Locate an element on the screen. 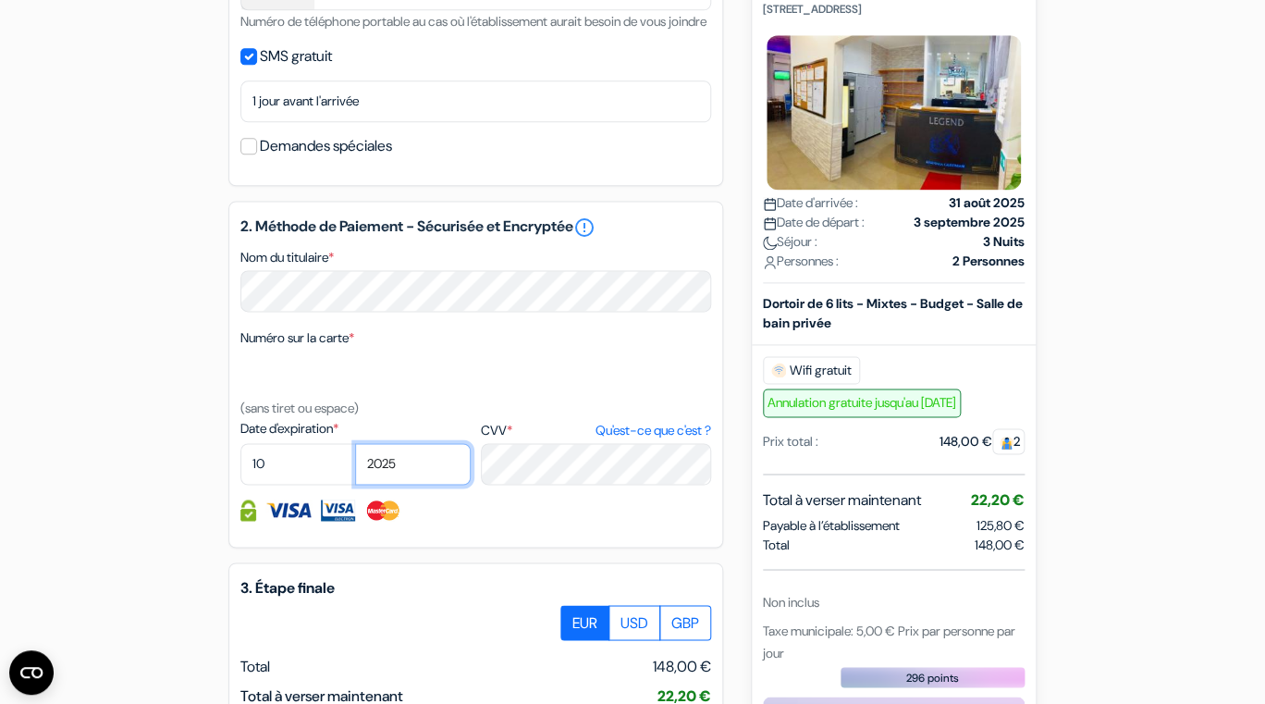 Image resolution: width=1265 pixels, height=704 pixels. span: Total à verser maintenant is located at coordinates (841, 500).